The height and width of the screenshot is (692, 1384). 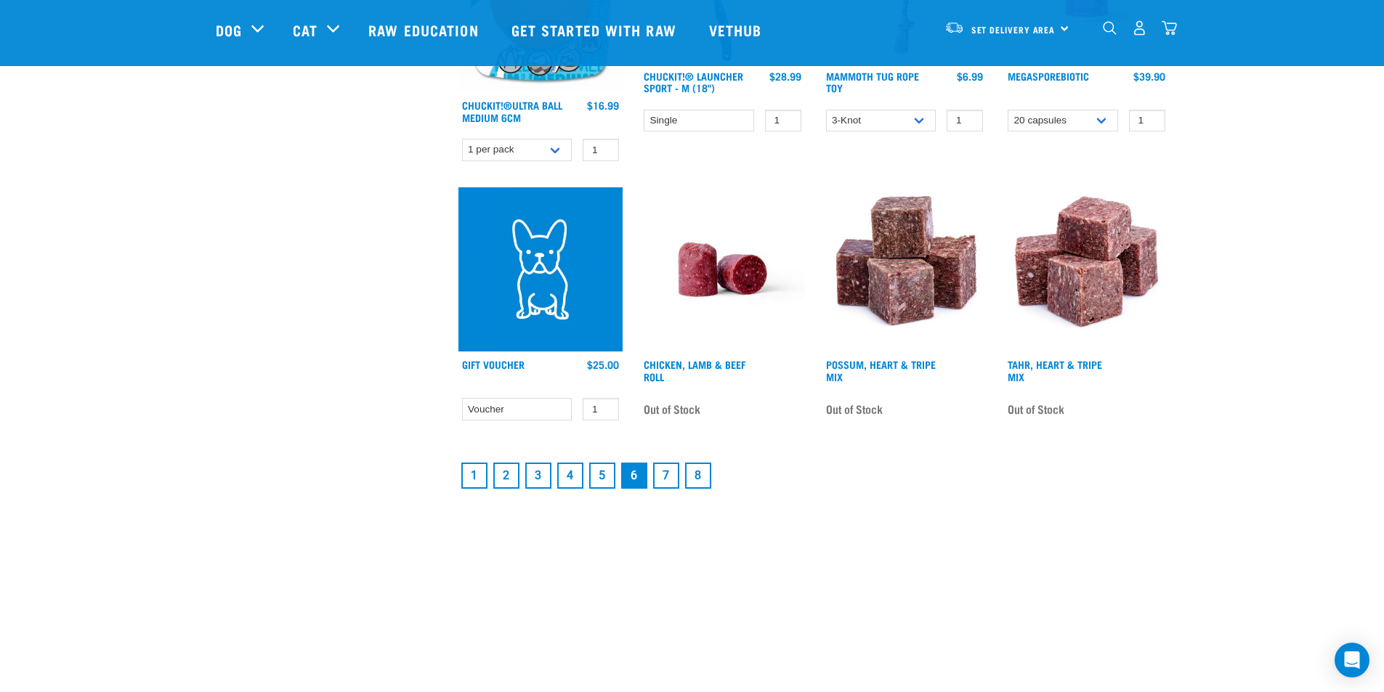 I want to click on a: Chuckit!® Launcher Sport - M (18"), so click(x=693, y=81).